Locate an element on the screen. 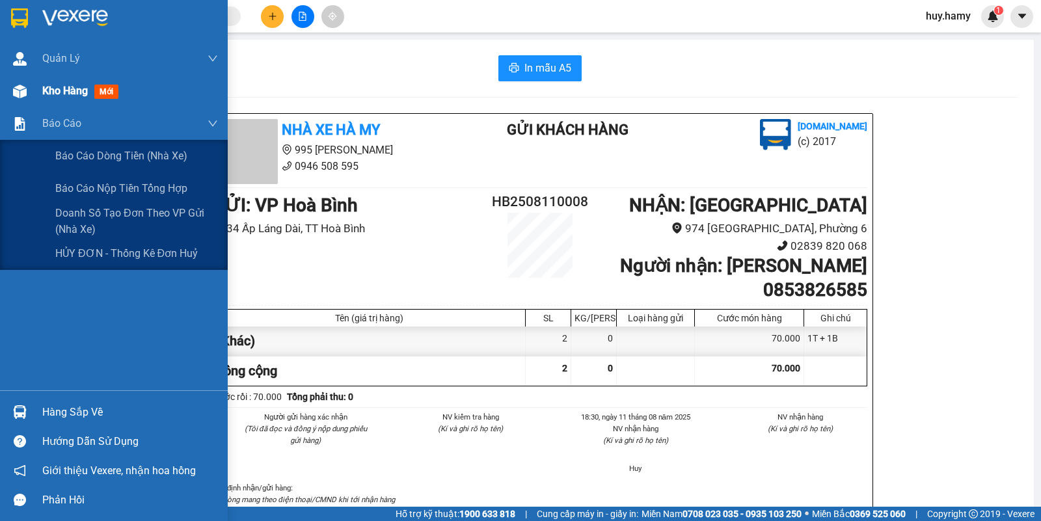 This screenshot has width=1041, height=521. li: Huy is located at coordinates (636, 469).